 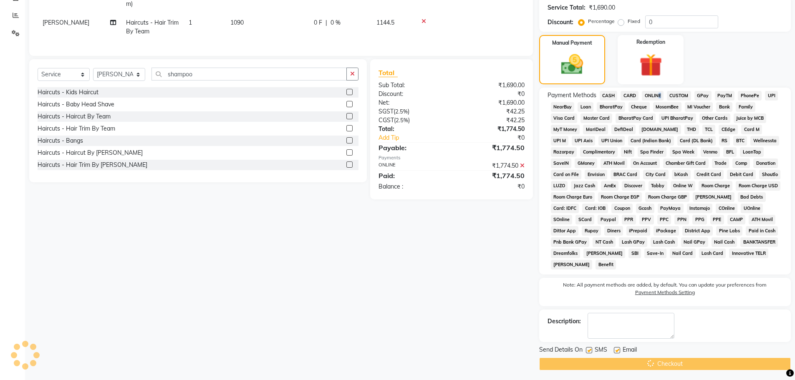 I want to click on span: On Account, so click(x=645, y=163).